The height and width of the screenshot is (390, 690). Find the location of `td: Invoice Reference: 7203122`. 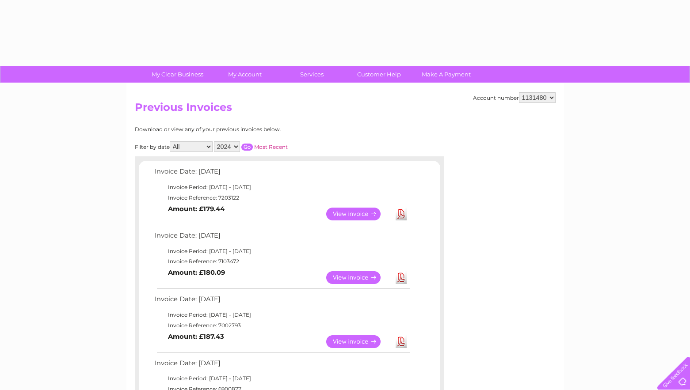

td: Invoice Reference: 7203122 is located at coordinates (282, 198).